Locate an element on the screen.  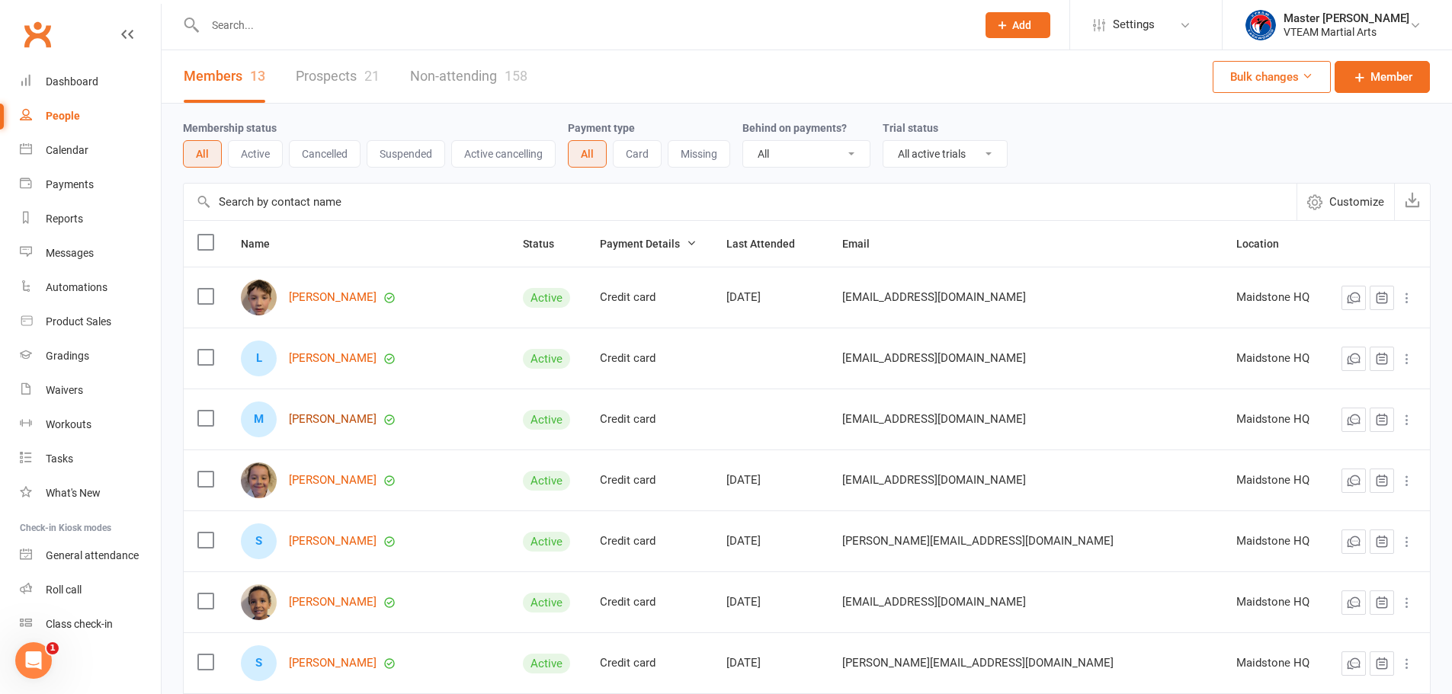
span: 1 is located at coordinates (53, 649).